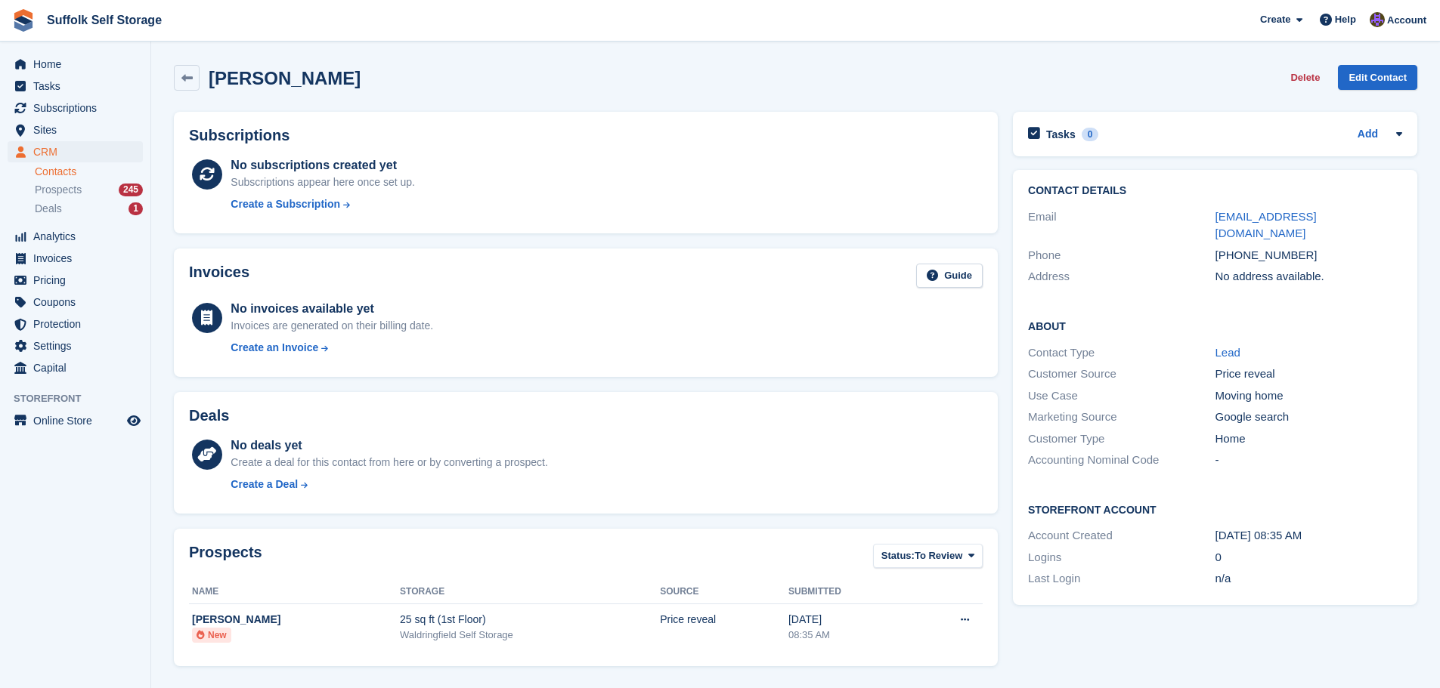 This screenshot has width=1440, height=688. Describe the element at coordinates (135, 209) in the screenshot. I see `div: 1` at that location.